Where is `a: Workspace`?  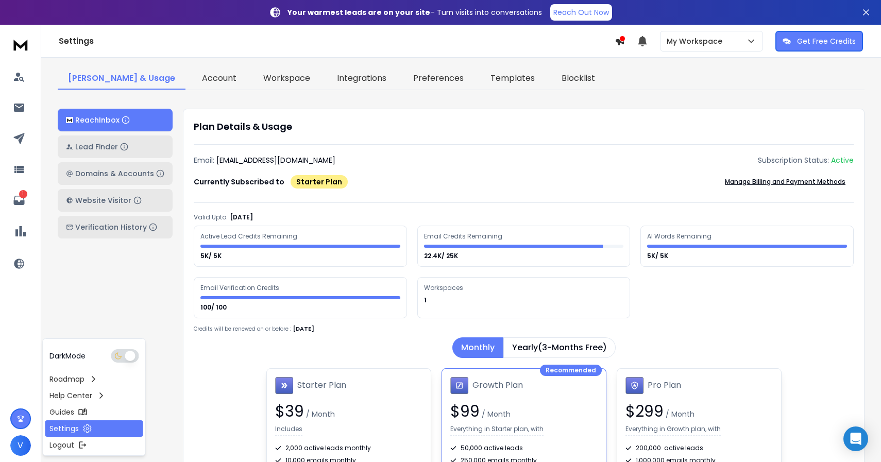 a: Workspace is located at coordinates (286, 79).